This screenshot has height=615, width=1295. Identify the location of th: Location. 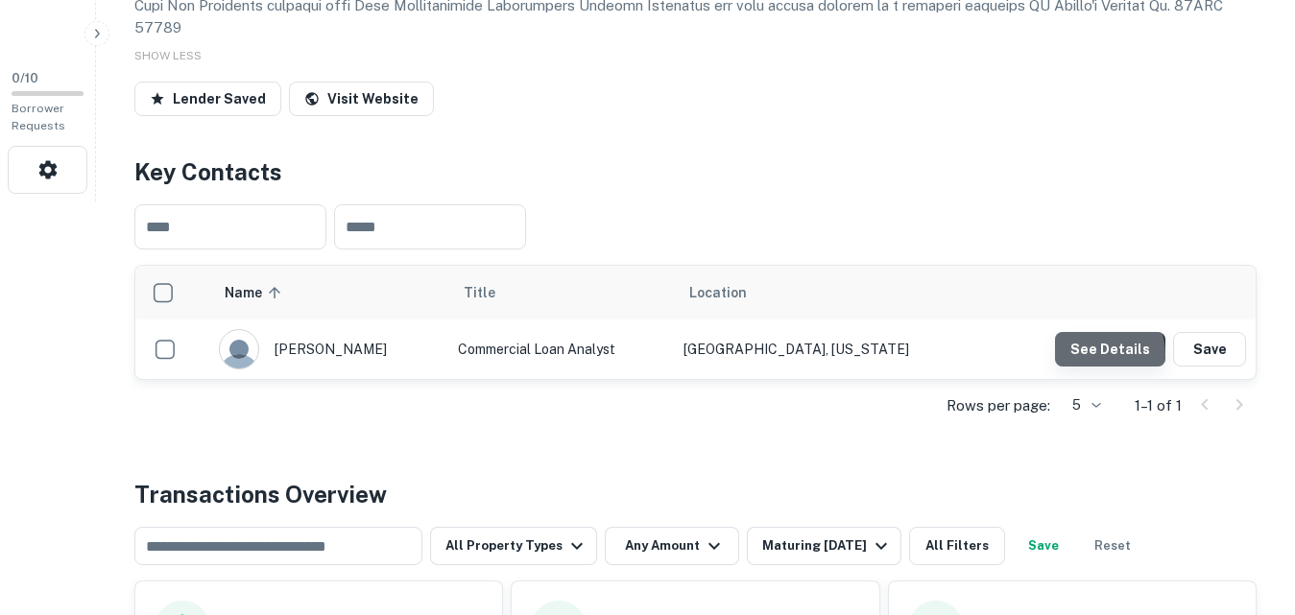
(830, 293).